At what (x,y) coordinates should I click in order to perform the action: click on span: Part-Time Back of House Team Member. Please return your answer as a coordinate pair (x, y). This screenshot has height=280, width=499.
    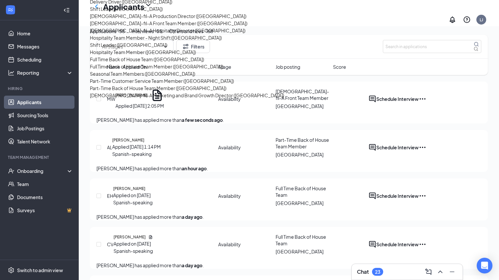
    Looking at the image, I should click on (302, 143).